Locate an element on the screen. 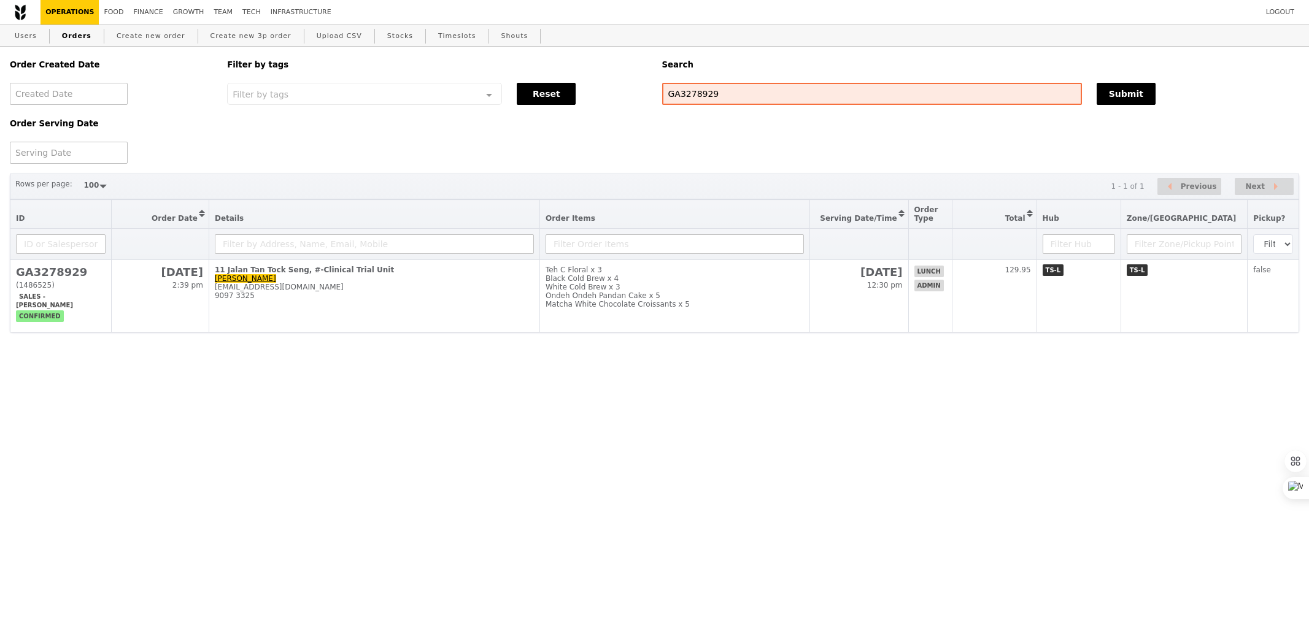 This screenshot has width=1309, height=636. input: Filter by Address, Name, Email, Mobile is located at coordinates (374, 244).